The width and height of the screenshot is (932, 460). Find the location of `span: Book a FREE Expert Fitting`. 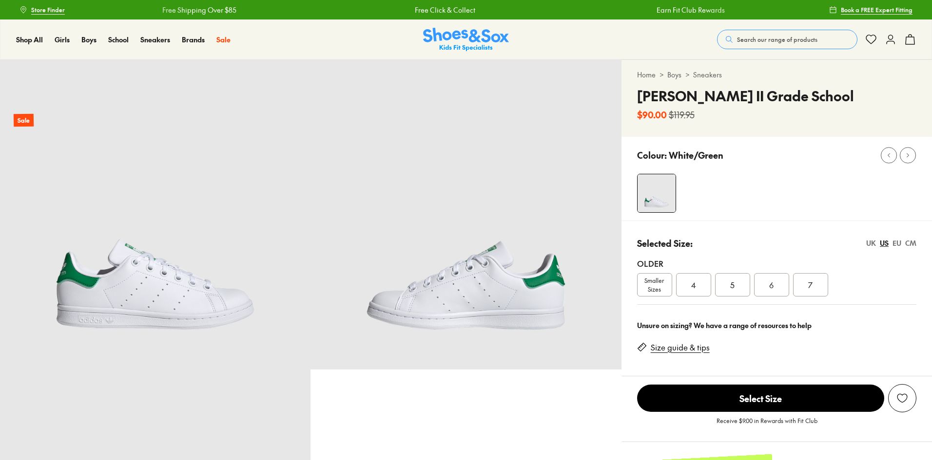

span: Book a FREE Expert Fitting is located at coordinates (876, 10).